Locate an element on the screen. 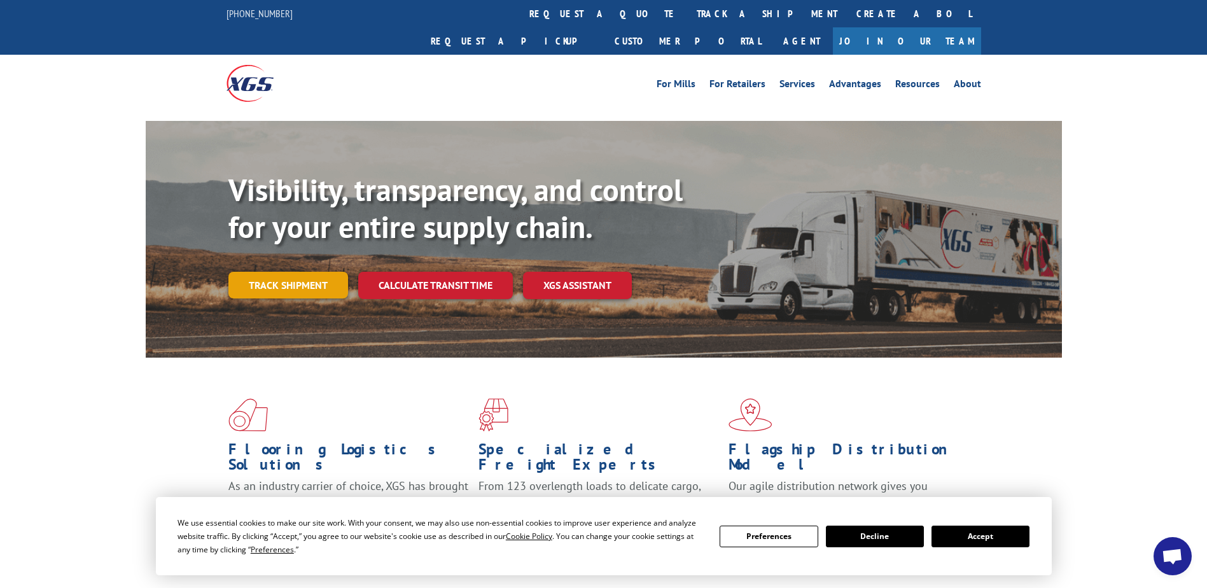  a: Track shipment is located at coordinates (288, 285).